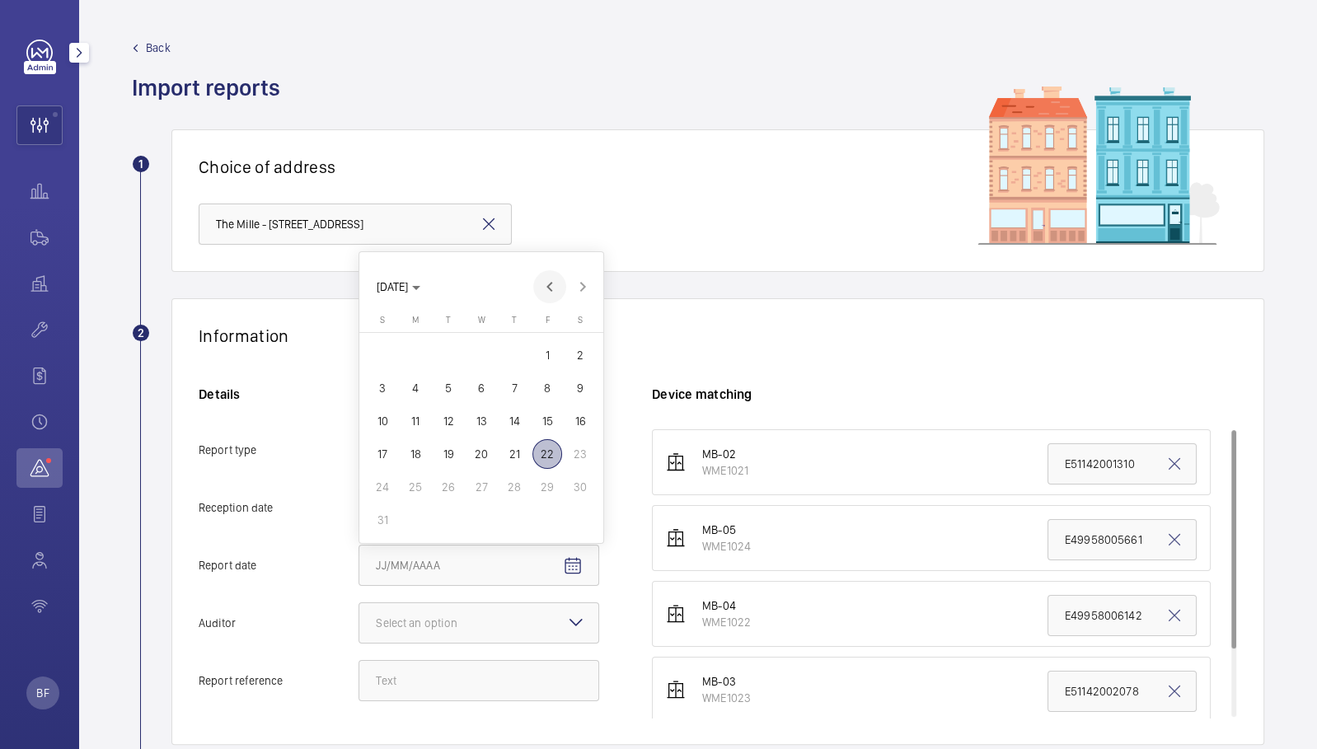 This screenshot has height=749, width=1317. Describe the element at coordinates (580, 388) in the screenshot. I see `button: August 9, 2025` at that location.